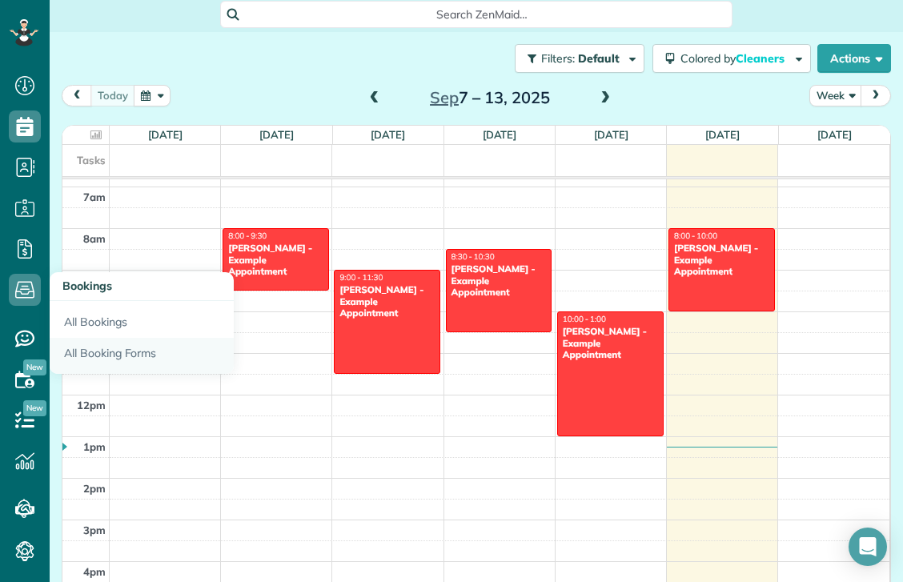 The width and height of the screenshot is (903, 582). What do you see at coordinates (735, 58) in the screenshot?
I see `span: Colored by` at bounding box center [735, 58].